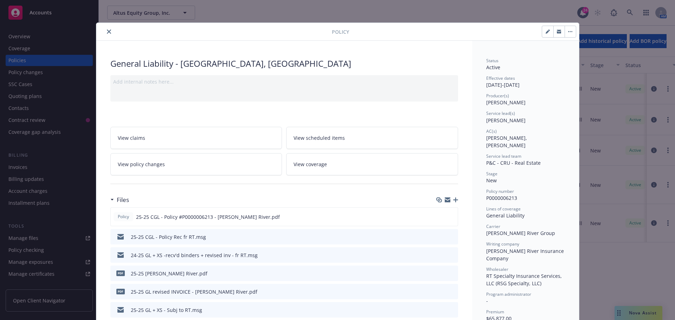  Describe the element at coordinates (493, 226) in the screenshot. I see `span: Carrier` at that location.